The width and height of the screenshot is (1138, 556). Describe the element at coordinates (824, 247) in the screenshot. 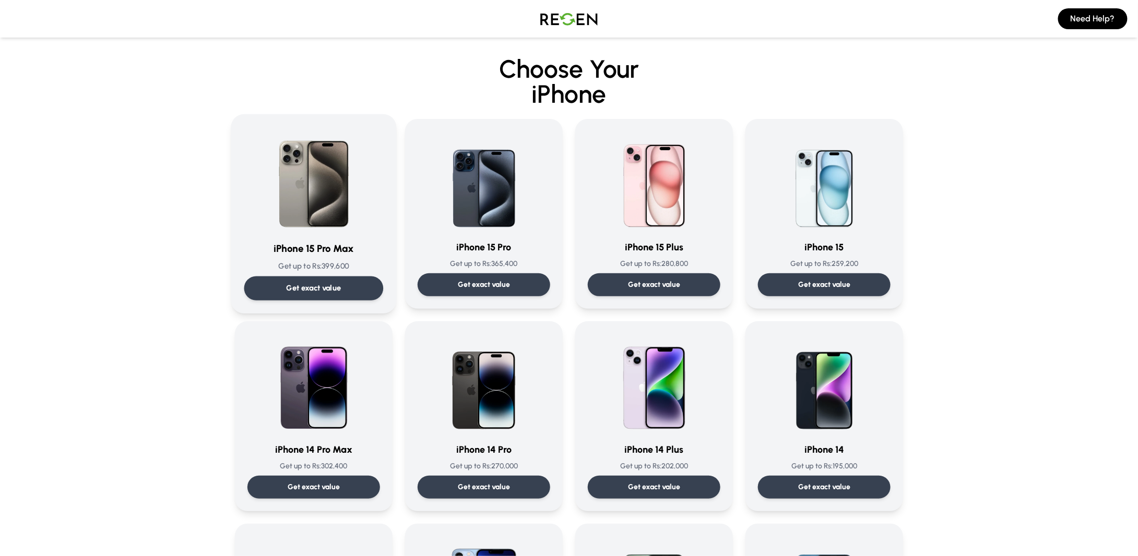

I see `h3: iPhone 15` at that location.